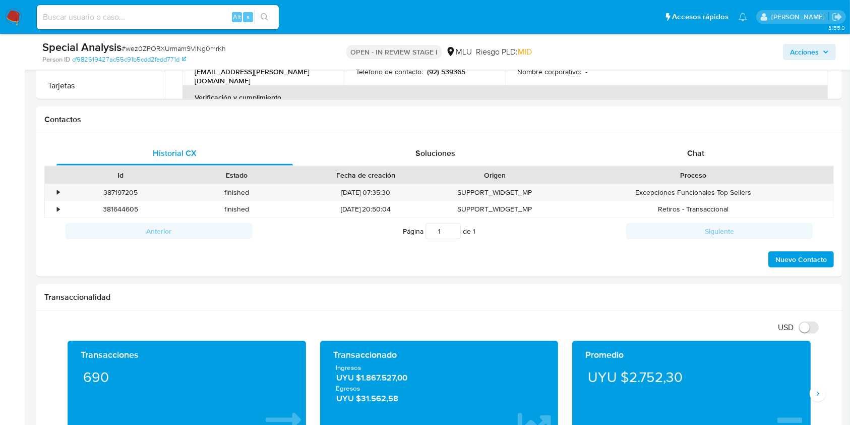 The height and width of the screenshot is (425, 850). I want to click on div: Origen, so click(495, 175).